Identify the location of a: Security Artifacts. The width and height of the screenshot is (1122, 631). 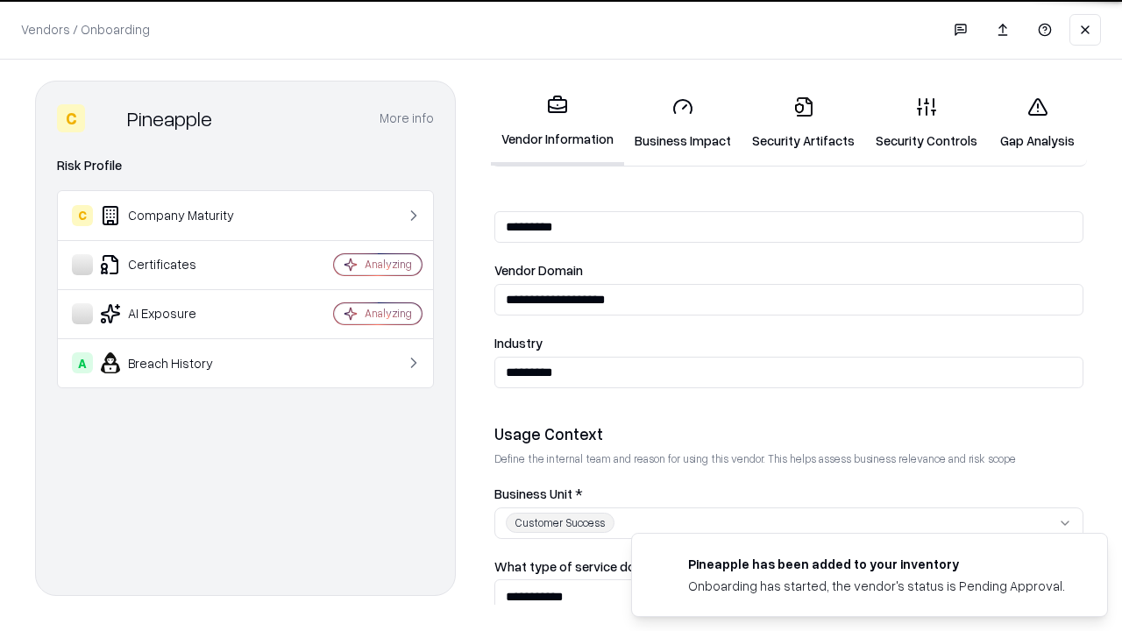
(803, 123).